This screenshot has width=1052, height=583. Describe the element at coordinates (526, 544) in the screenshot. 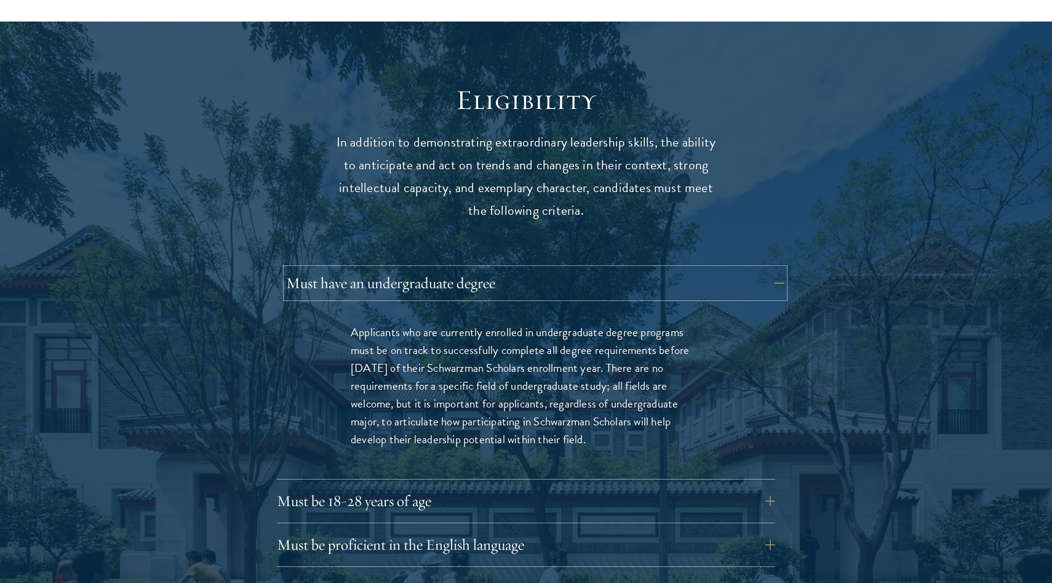

I see `button: Must be proficient in the English language` at that location.